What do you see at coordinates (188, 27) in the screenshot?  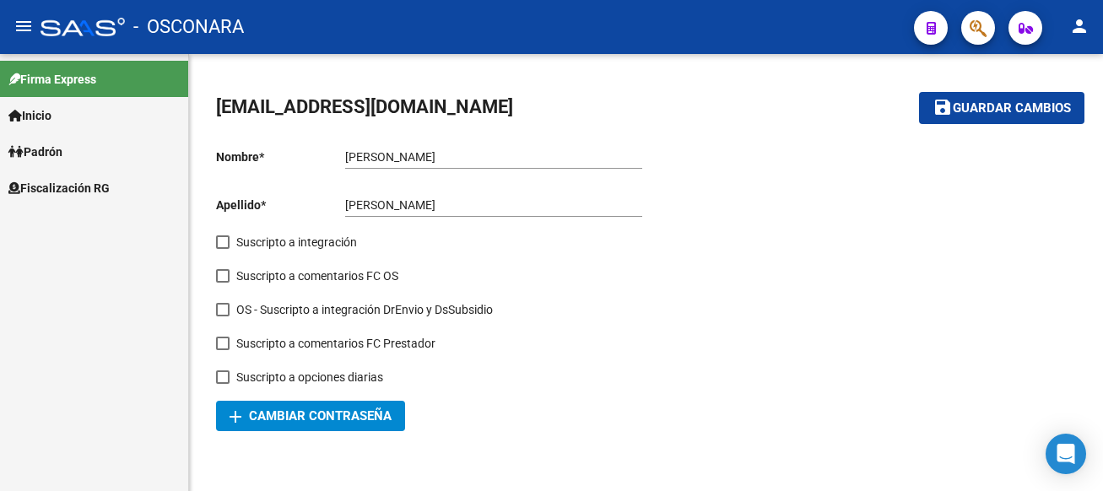 I see `span: - OSCONARA` at bounding box center [188, 27].